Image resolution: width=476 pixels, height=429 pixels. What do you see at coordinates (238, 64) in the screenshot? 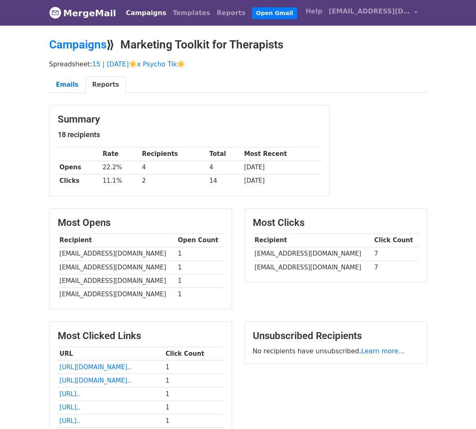
I see `p: Spreadsheet:` at bounding box center [238, 64].